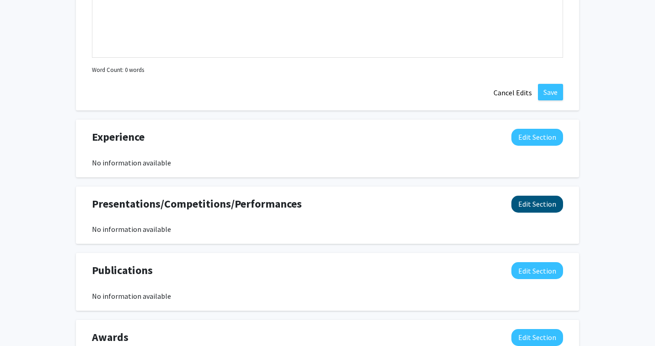  Describe the element at coordinates (537, 204) in the screenshot. I see `button: Edit Presentations/Competitions/Performances` at that location.